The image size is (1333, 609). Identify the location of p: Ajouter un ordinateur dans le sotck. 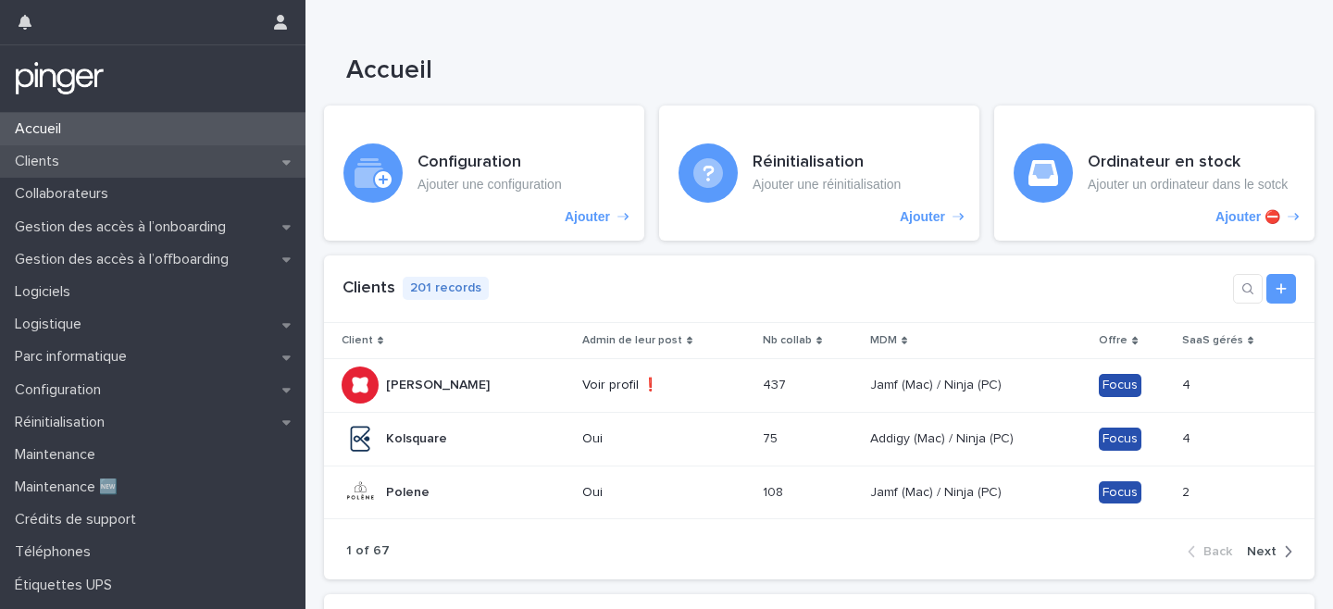
(1187, 184).